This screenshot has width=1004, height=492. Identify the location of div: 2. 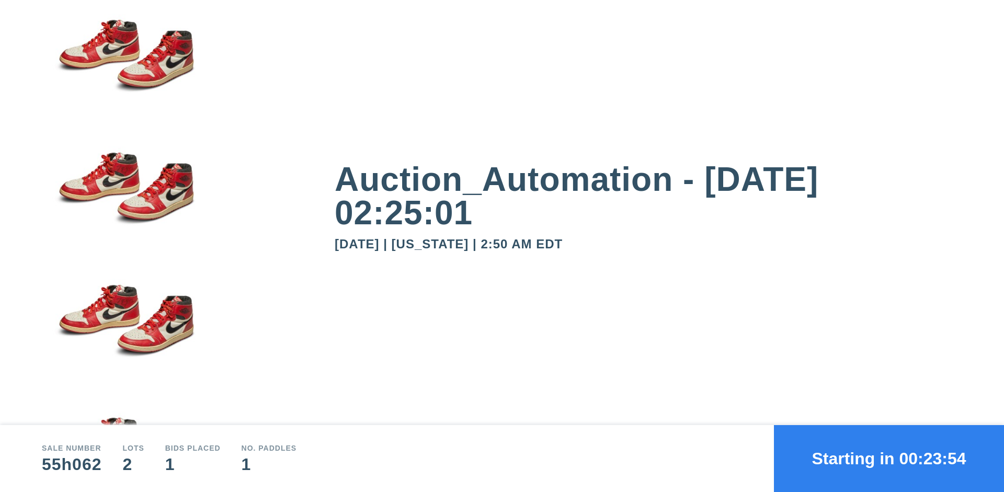
(133, 465).